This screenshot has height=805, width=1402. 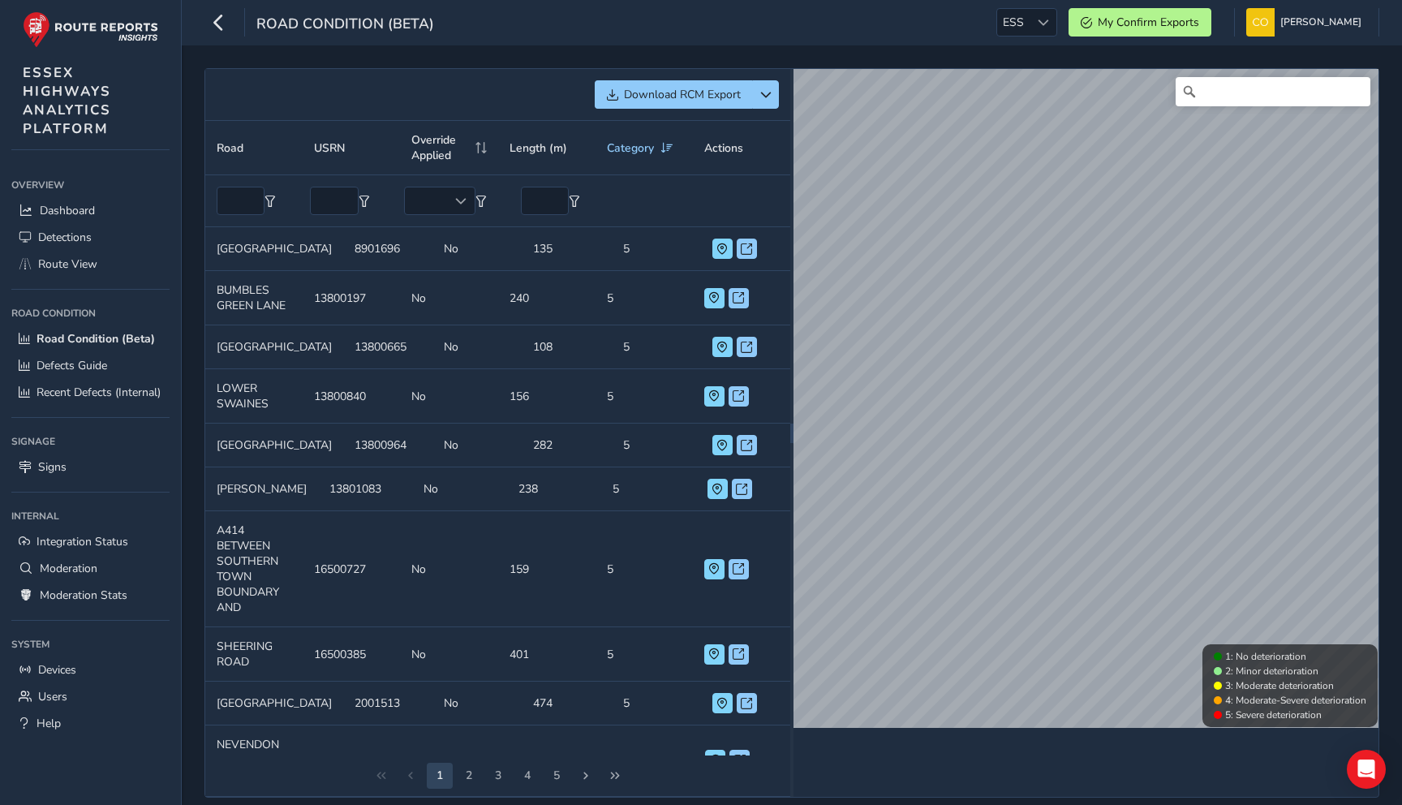 I want to click on a: Help, so click(x=90, y=723).